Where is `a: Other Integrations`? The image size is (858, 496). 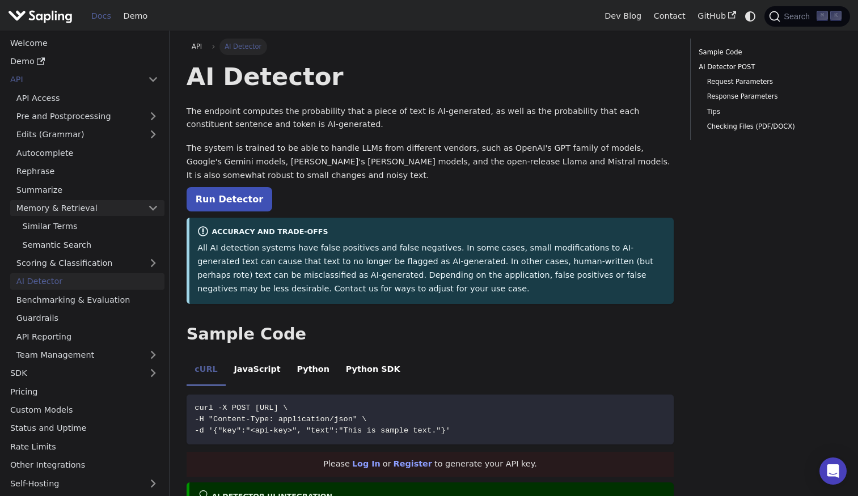
a: Other Integrations is located at coordinates (84, 465).